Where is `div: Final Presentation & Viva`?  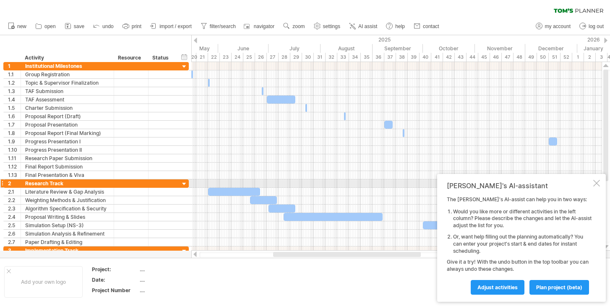
div: Final Presentation & Viva is located at coordinates (67, 175).